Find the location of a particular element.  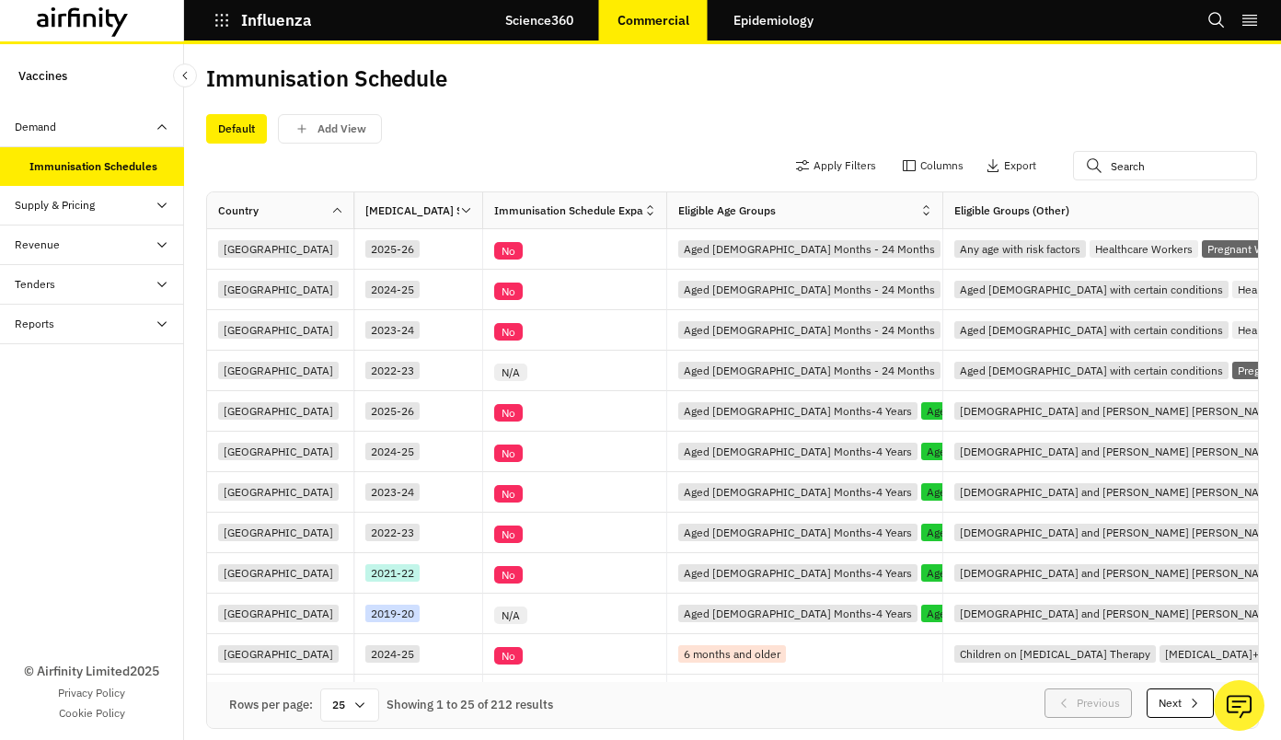

p: Add View is located at coordinates (342, 129).